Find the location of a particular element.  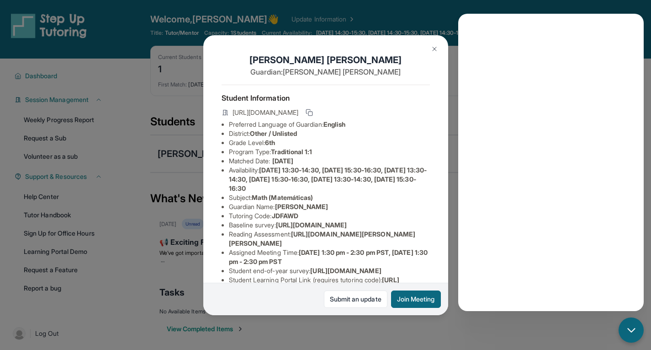

button: Copy link is located at coordinates (309, 112).